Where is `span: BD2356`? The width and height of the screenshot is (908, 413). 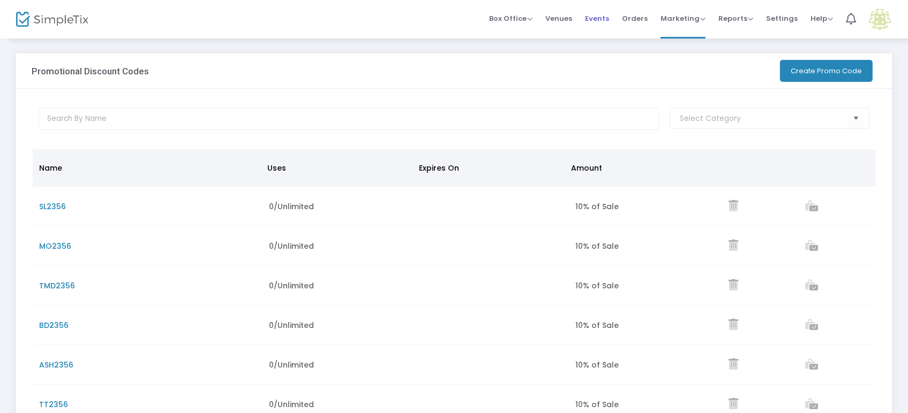
span: BD2356 is located at coordinates (54, 326).